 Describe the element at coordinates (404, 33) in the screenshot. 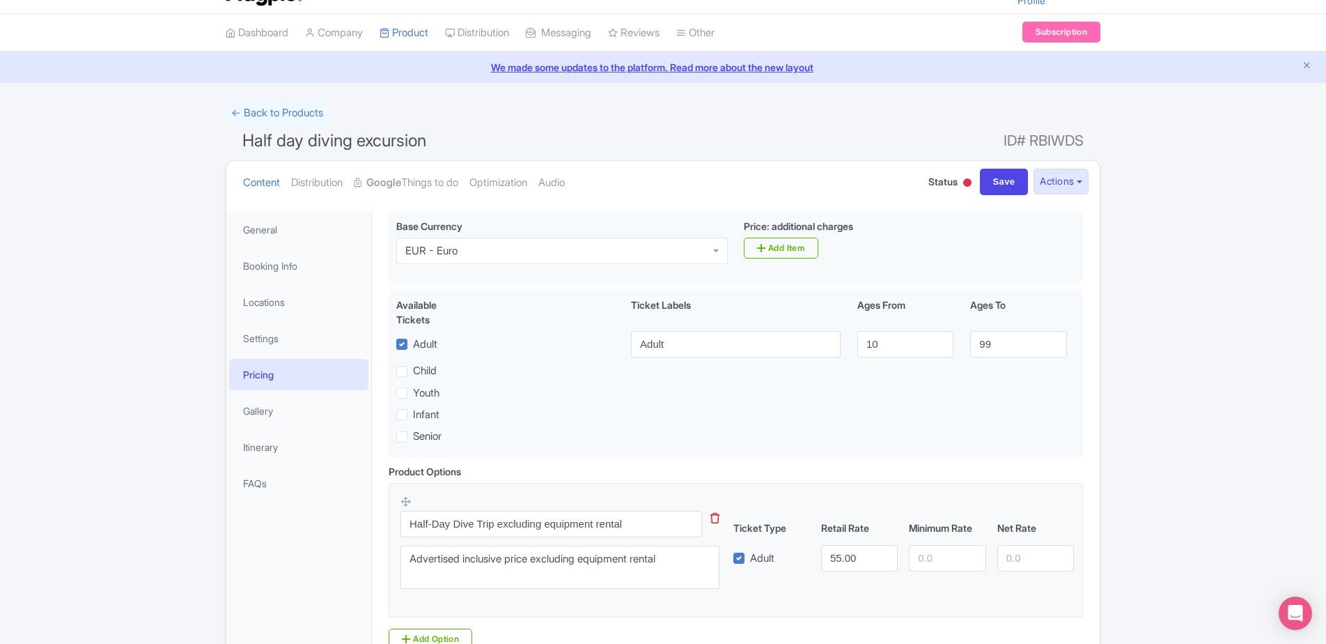

I see `a: Product` at that location.